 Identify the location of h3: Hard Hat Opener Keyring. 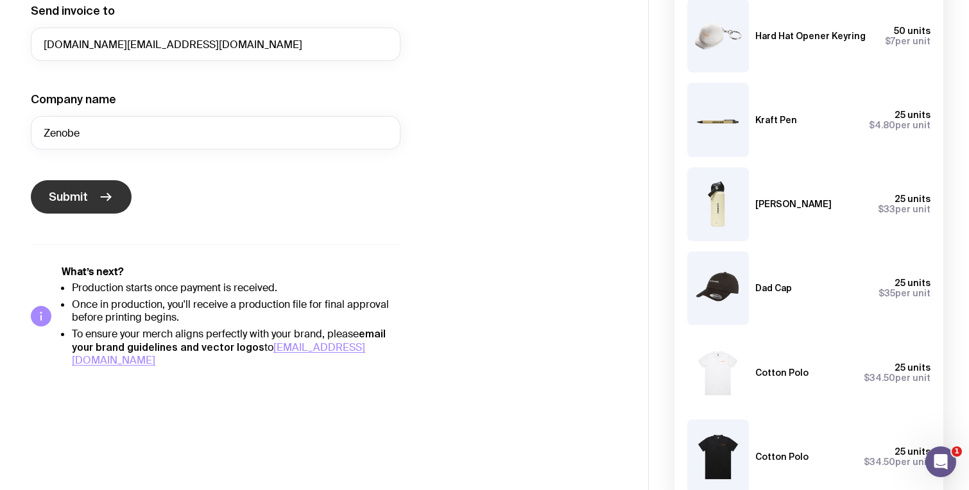
(810, 36).